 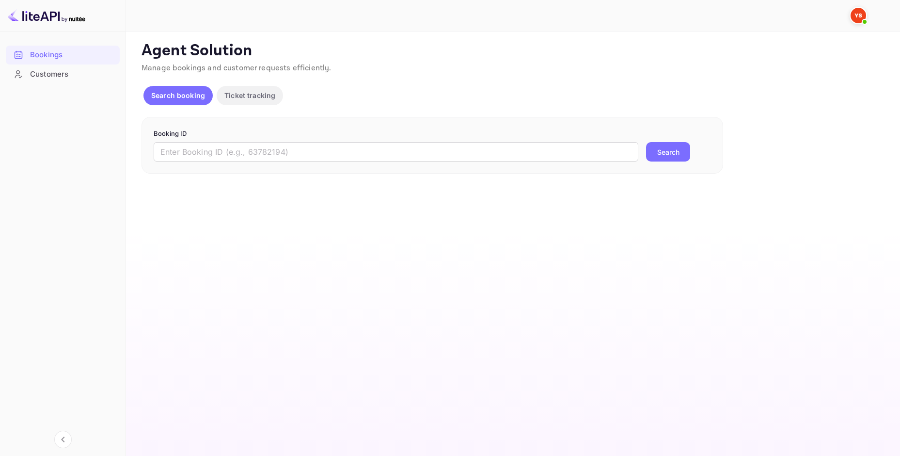 I want to click on span: Manage bookings and customer requests efficiently., so click(x=237, y=68).